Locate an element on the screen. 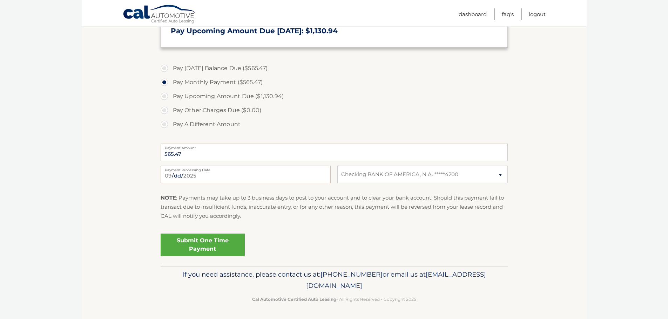  label: Pay Upcoming Amount Due ($1,130.94) is located at coordinates (334, 96).